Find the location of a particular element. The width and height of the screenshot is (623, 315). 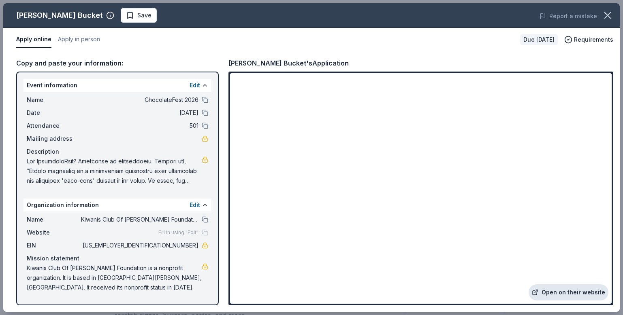

span: Mailing address is located at coordinates (54, 139).